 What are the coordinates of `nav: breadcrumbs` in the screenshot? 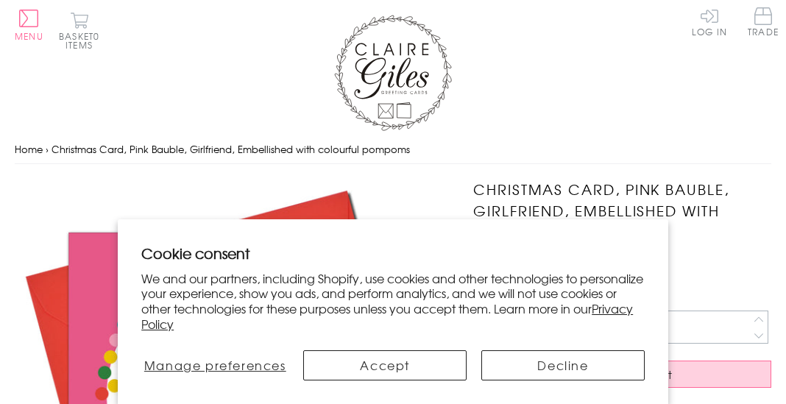 It's located at (393, 149).